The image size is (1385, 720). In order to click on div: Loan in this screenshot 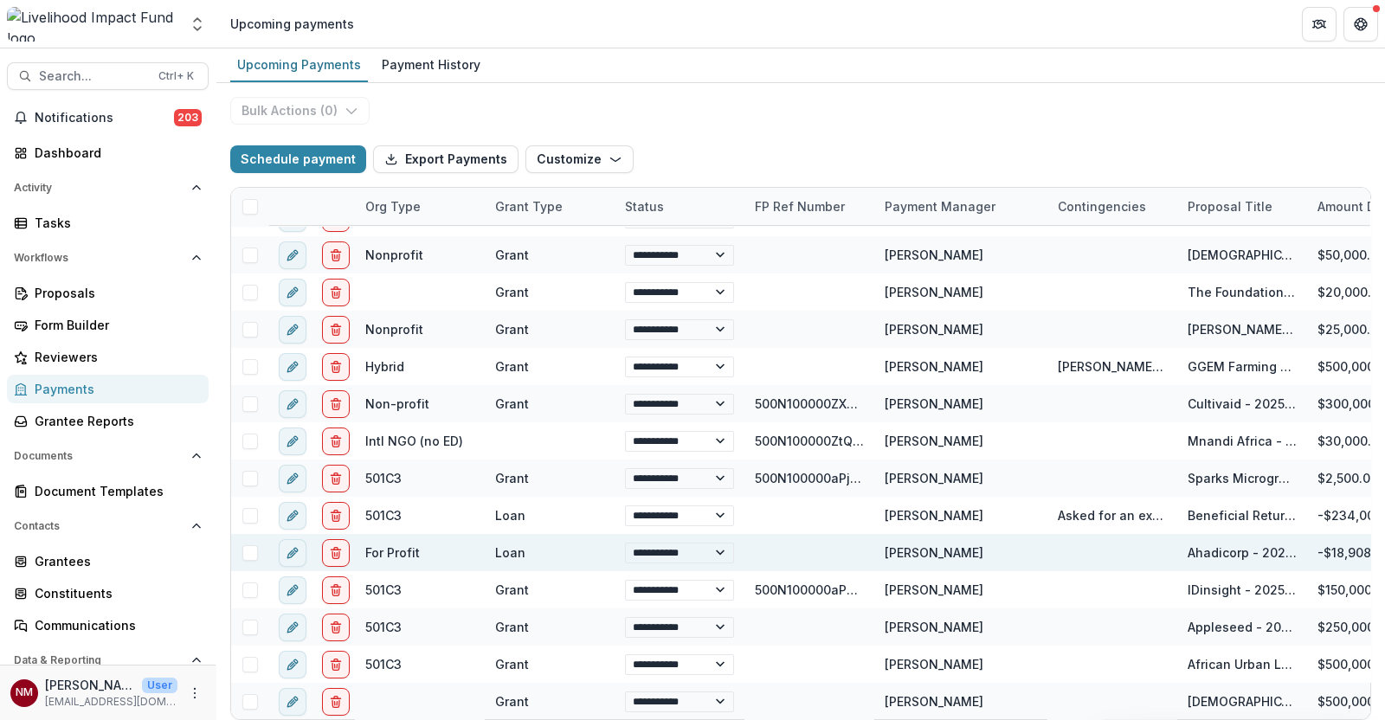, I will do `click(510, 552)`.